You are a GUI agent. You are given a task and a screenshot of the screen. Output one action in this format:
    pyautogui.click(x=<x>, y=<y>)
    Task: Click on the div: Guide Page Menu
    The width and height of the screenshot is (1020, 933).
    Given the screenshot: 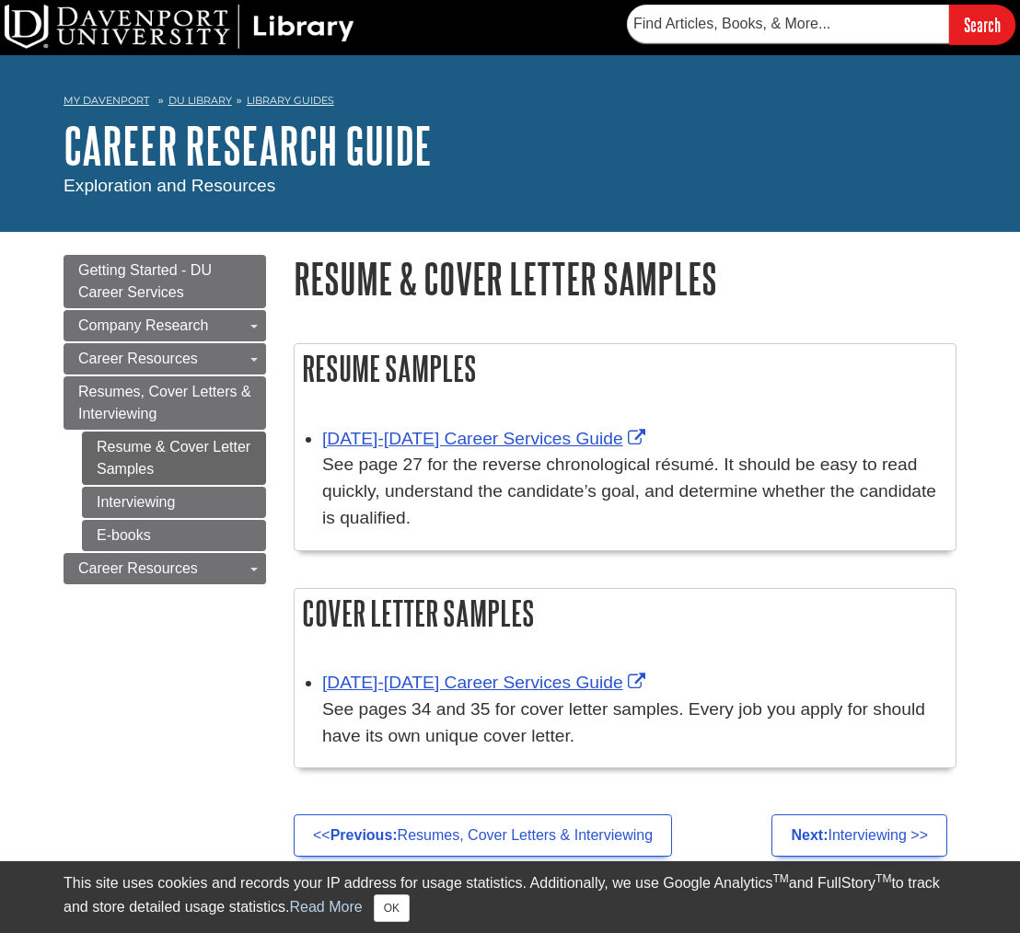 What is the action you would take?
    pyautogui.click(x=165, y=420)
    